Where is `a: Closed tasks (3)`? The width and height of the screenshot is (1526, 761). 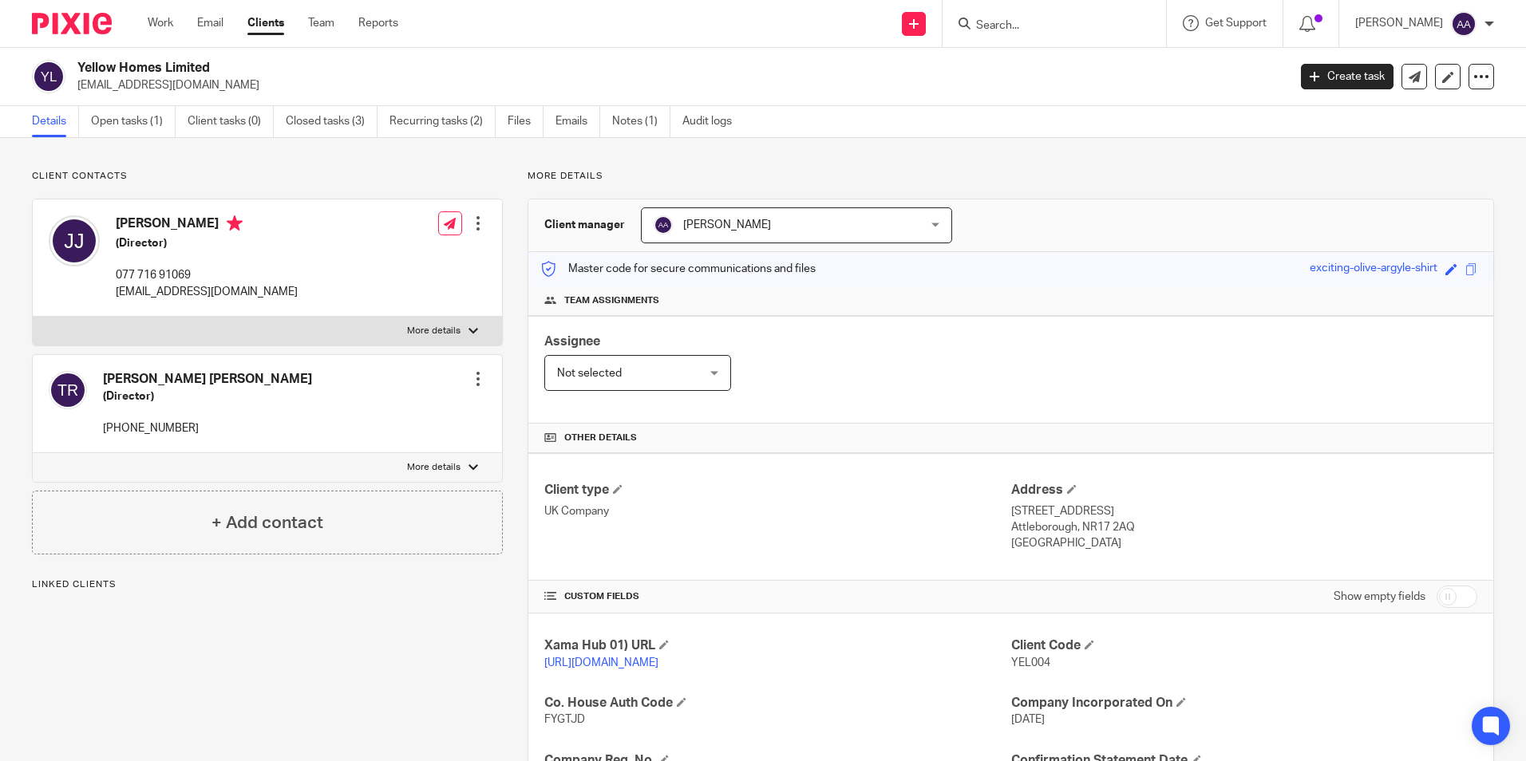 a: Closed tasks (3) is located at coordinates (331, 121).